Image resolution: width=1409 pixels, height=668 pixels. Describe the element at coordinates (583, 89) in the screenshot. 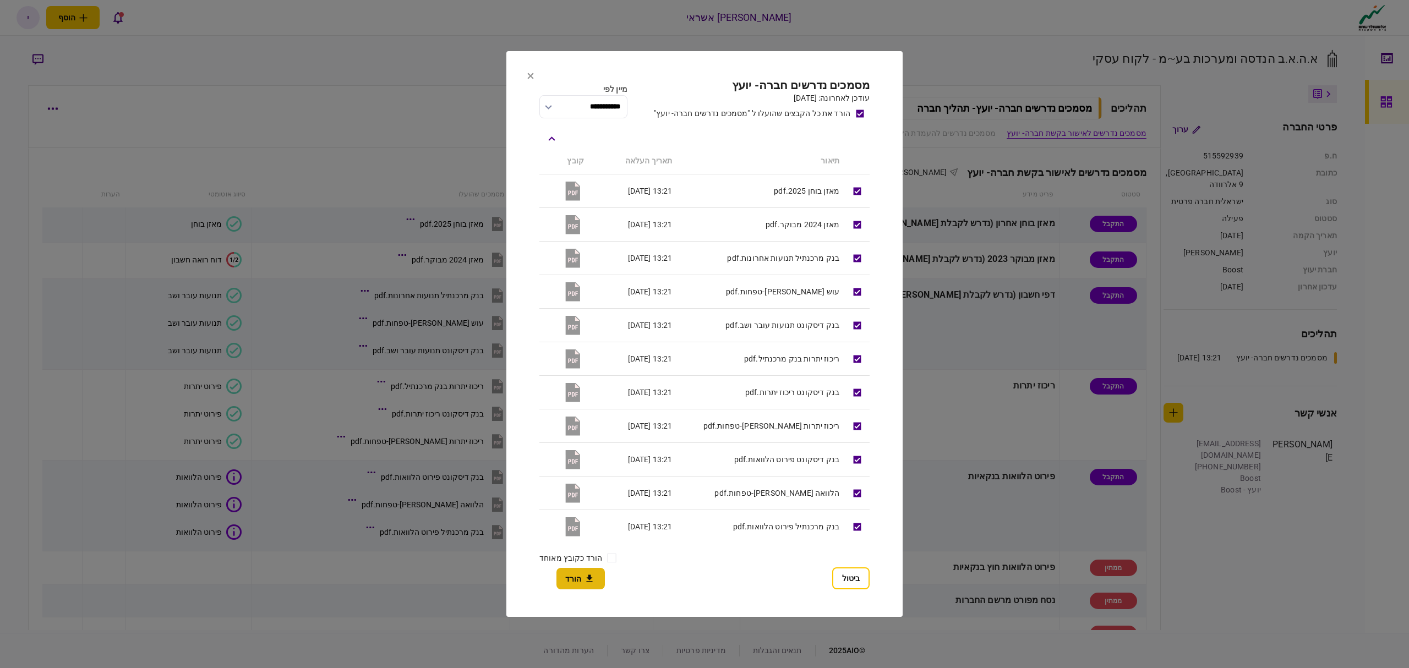

I see `div: מיין לפי` at that location.